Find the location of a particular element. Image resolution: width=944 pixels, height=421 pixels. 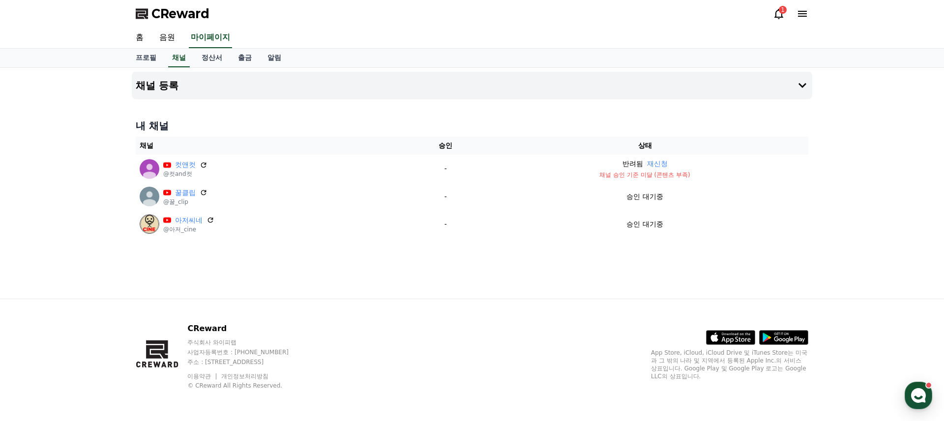

a: 프로필 is located at coordinates (146, 58).